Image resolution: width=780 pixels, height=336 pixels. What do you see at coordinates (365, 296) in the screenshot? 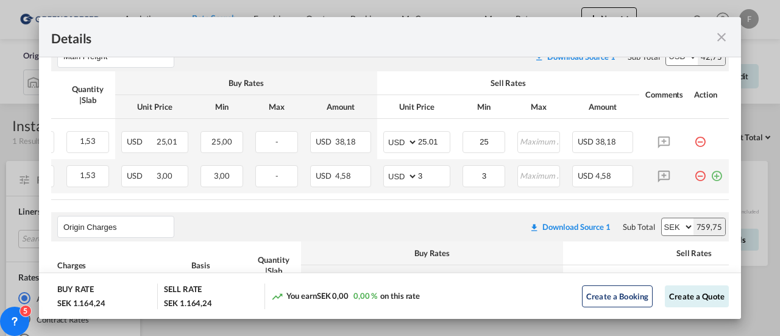
I see `span: 0,00 %` at bounding box center [365, 296].